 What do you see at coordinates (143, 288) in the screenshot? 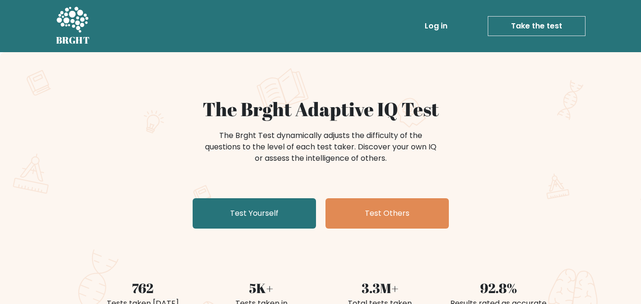
I see `div: 762` at bounding box center [143, 288].